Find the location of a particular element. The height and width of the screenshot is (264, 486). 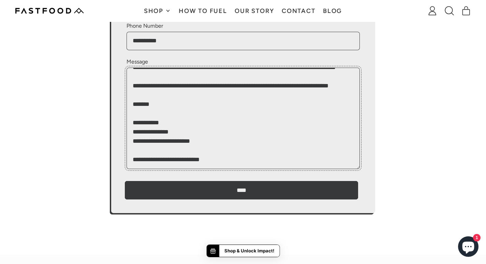

span: Shop is located at coordinates (154, 11).